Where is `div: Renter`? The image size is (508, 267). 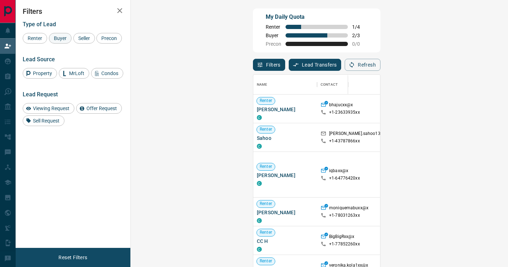
div: Renter is located at coordinates (35, 38).